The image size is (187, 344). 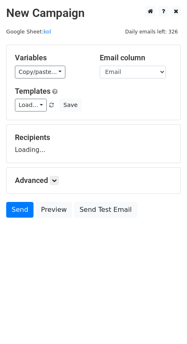 What do you see at coordinates (93, 13) in the screenshot?
I see `h2: New Campaign` at bounding box center [93, 13].